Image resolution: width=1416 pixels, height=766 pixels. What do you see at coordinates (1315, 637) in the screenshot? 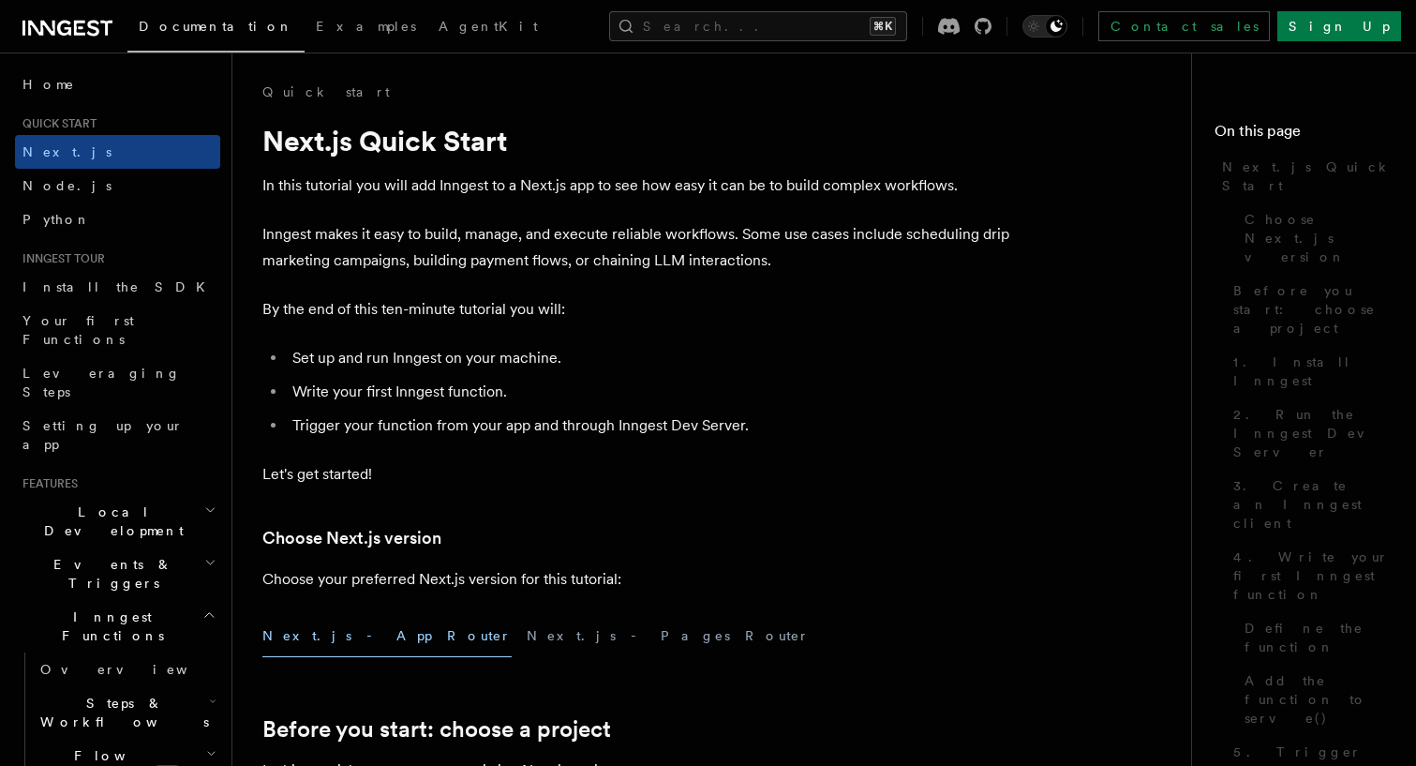
I see `a: Define the function` at bounding box center [1315, 637].